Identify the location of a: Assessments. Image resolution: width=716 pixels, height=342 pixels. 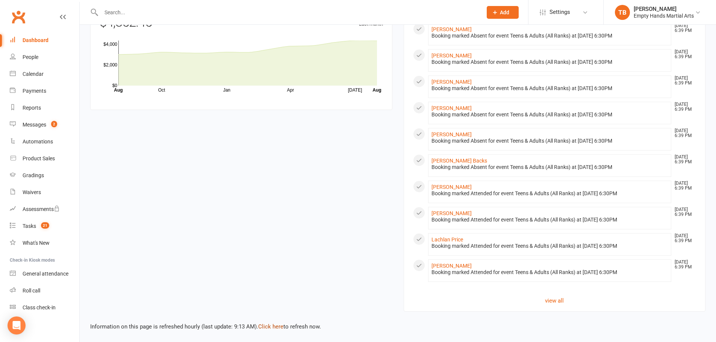
(44, 209).